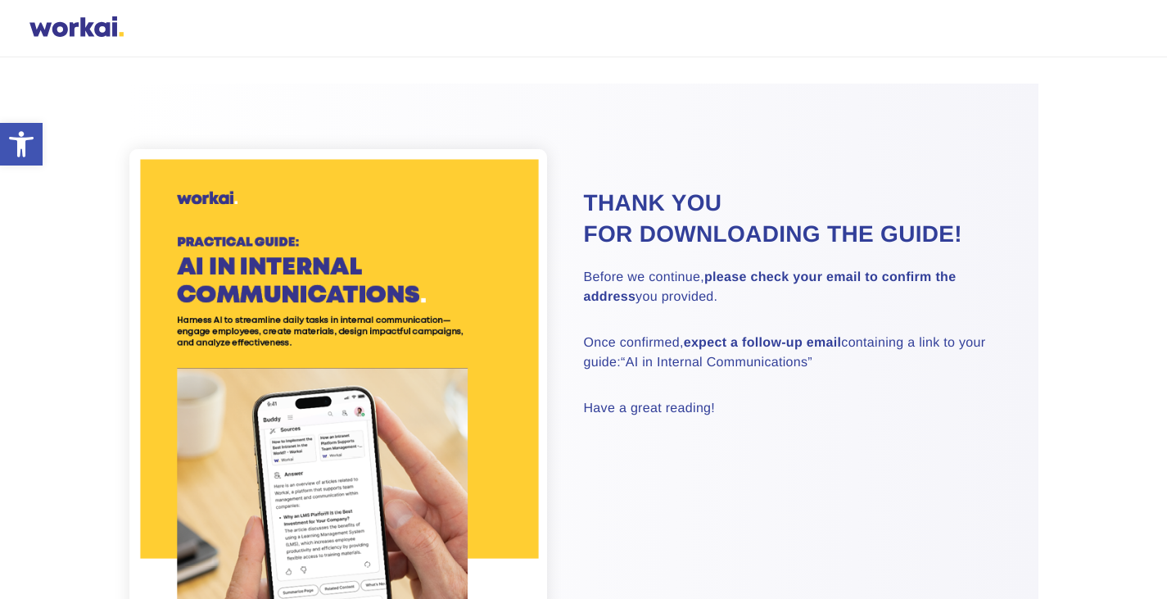 The image size is (1167, 599). I want to click on h2: Thank you for downloading the guide!, so click(791, 219).